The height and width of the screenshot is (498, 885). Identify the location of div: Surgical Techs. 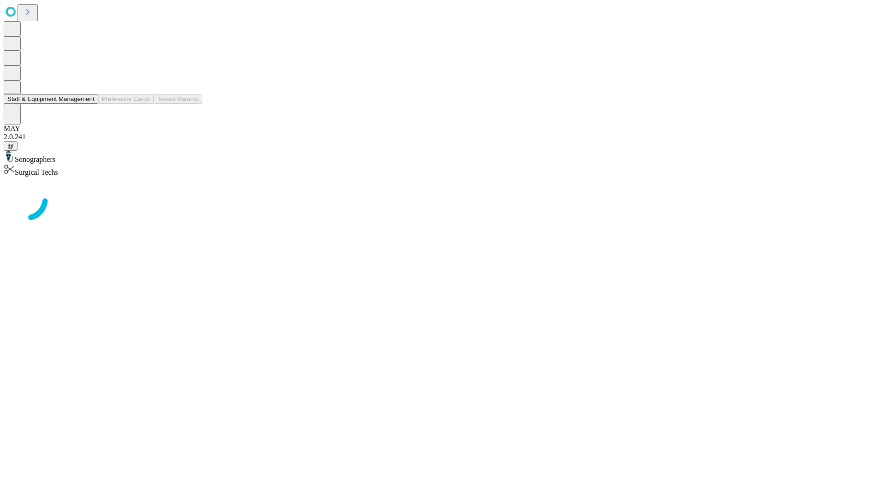
(442, 170).